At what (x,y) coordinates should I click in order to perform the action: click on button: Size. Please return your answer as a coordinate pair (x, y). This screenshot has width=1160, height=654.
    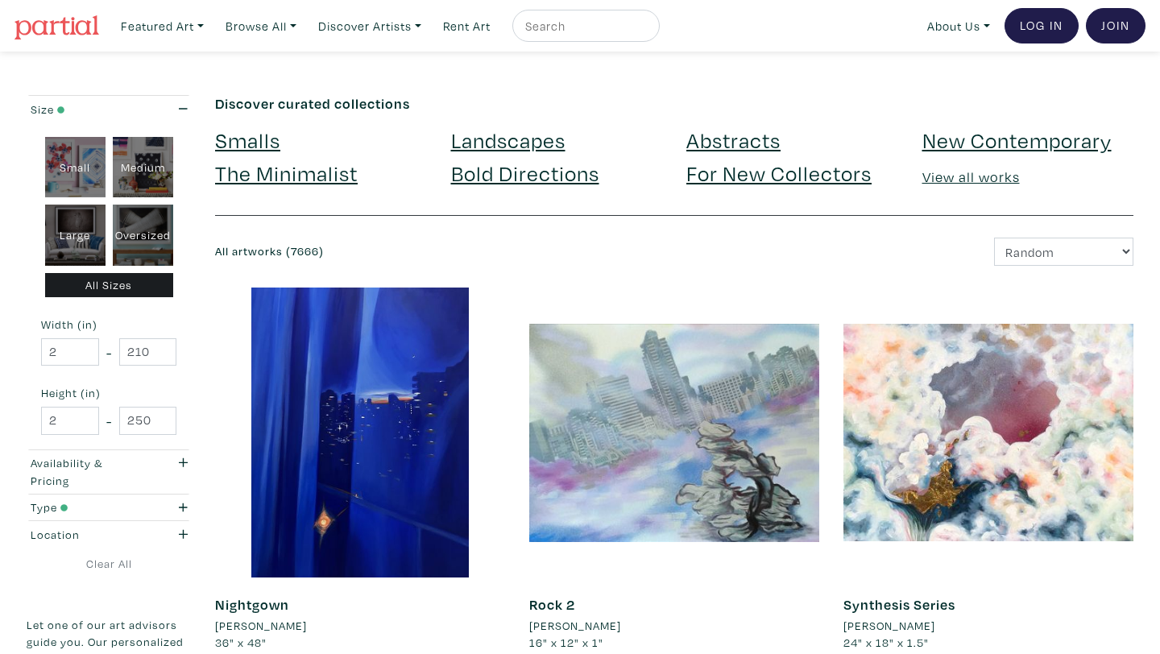
    Looking at the image, I should click on (109, 109).